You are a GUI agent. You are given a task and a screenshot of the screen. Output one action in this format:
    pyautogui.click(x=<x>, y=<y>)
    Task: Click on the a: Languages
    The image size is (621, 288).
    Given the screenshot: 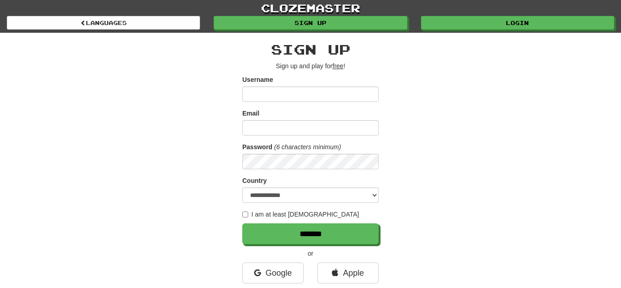 What is the action you would take?
    pyautogui.click(x=103, y=23)
    